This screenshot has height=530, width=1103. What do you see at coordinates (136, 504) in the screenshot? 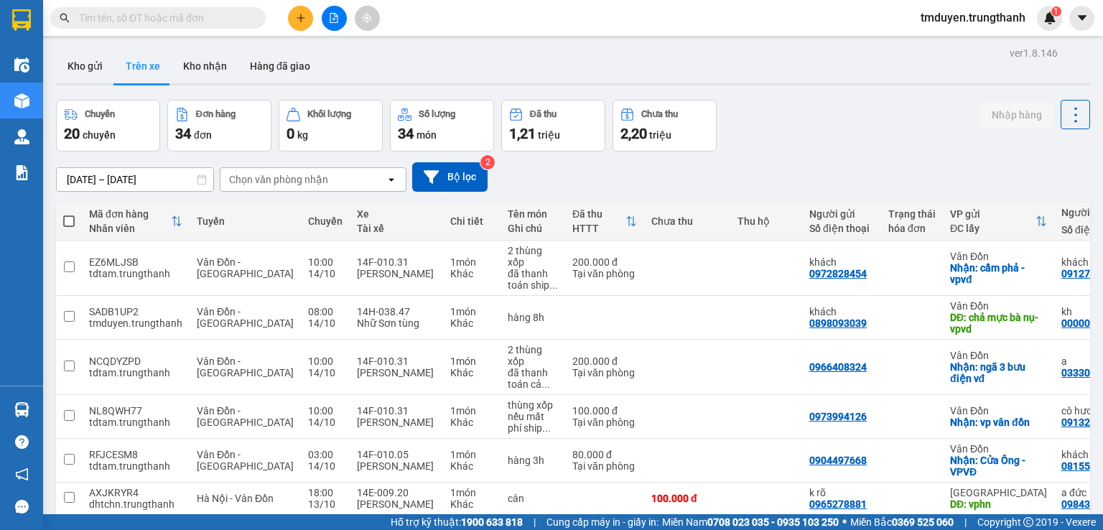
I see `div: dhtchn.trungthanh` at bounding box center [136, 504].